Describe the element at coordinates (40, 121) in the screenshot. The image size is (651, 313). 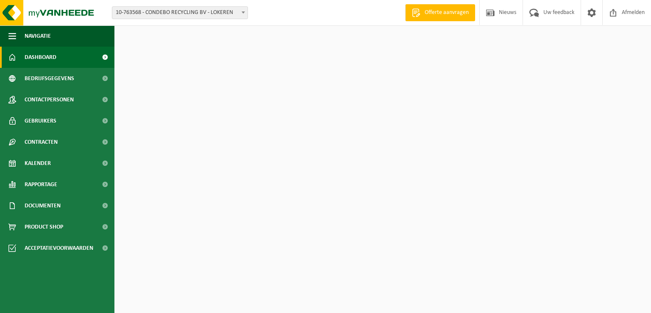
I see `span: Gebruikers` at that location.